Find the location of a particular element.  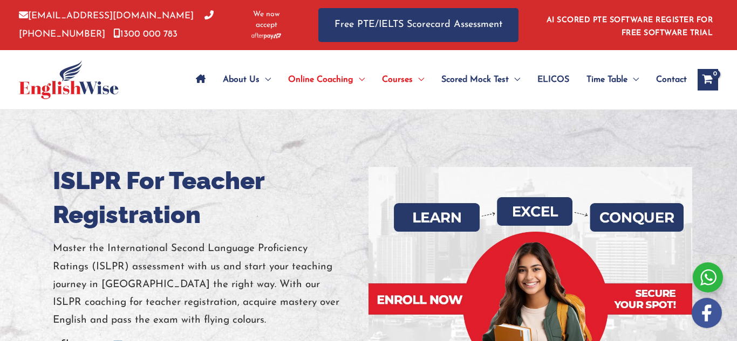

a: Online CoachingMenu Toggle is located at coordinates (326, 80).